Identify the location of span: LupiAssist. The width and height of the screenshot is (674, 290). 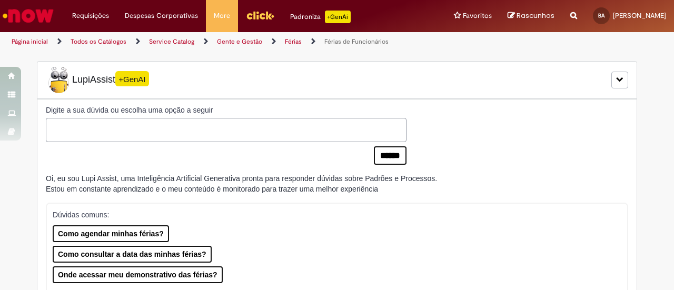
(97, 80).